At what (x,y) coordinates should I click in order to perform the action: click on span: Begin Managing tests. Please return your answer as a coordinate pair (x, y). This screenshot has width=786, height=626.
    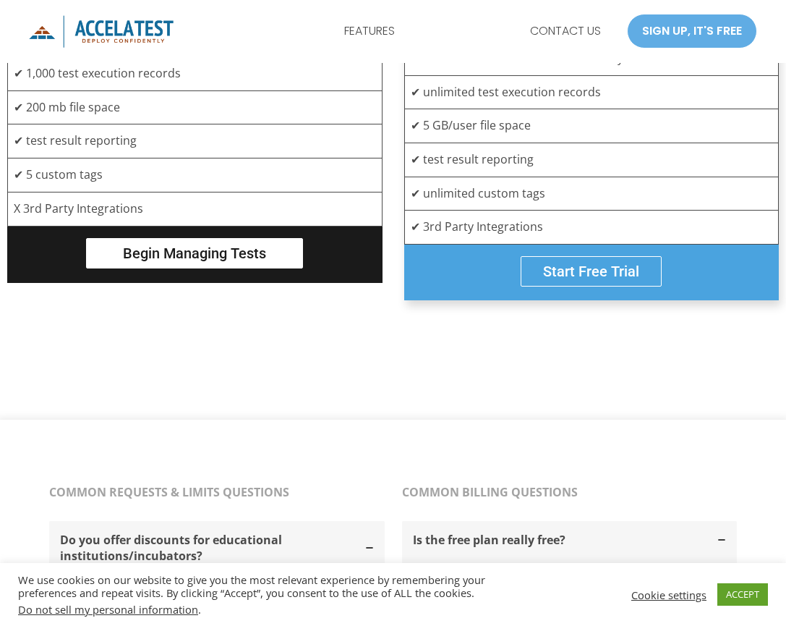
    Looking at the image, I should click on (195, 253).